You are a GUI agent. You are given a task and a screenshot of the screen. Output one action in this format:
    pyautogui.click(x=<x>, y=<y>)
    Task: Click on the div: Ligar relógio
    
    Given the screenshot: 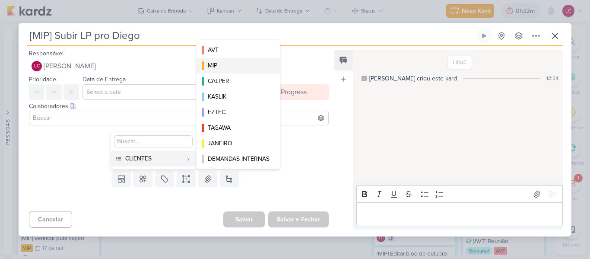 What is the action you would take?
    pyautogui.click(x=484, y=36)
    